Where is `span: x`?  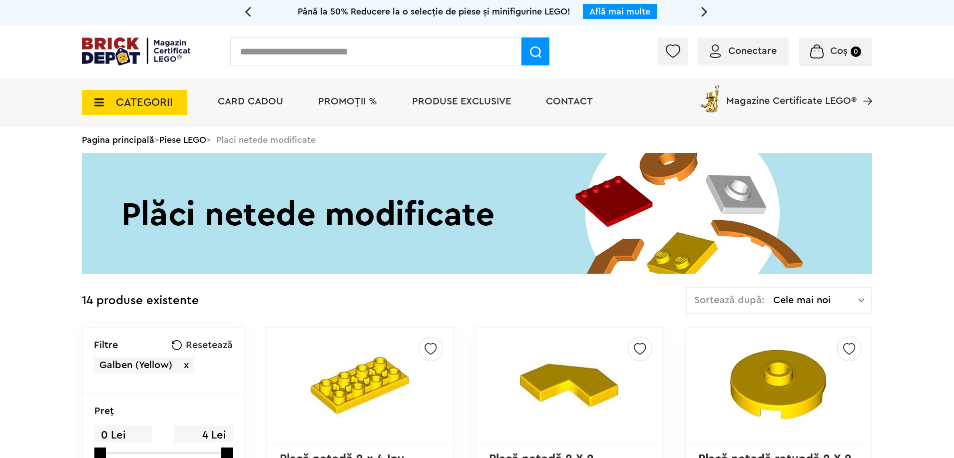
span: x is located at coordinates (186, 365).